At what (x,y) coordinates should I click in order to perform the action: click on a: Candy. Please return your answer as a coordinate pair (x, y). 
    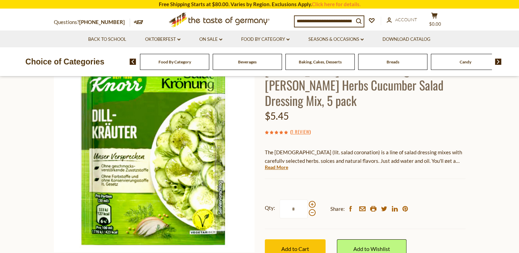
    Looking at the image, I should click on (466, 62).